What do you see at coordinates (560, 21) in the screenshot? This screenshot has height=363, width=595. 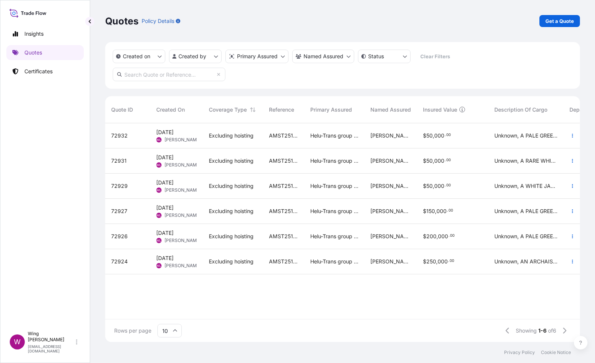 I see `a: Get a Quote` at bounding box center [560, 21].